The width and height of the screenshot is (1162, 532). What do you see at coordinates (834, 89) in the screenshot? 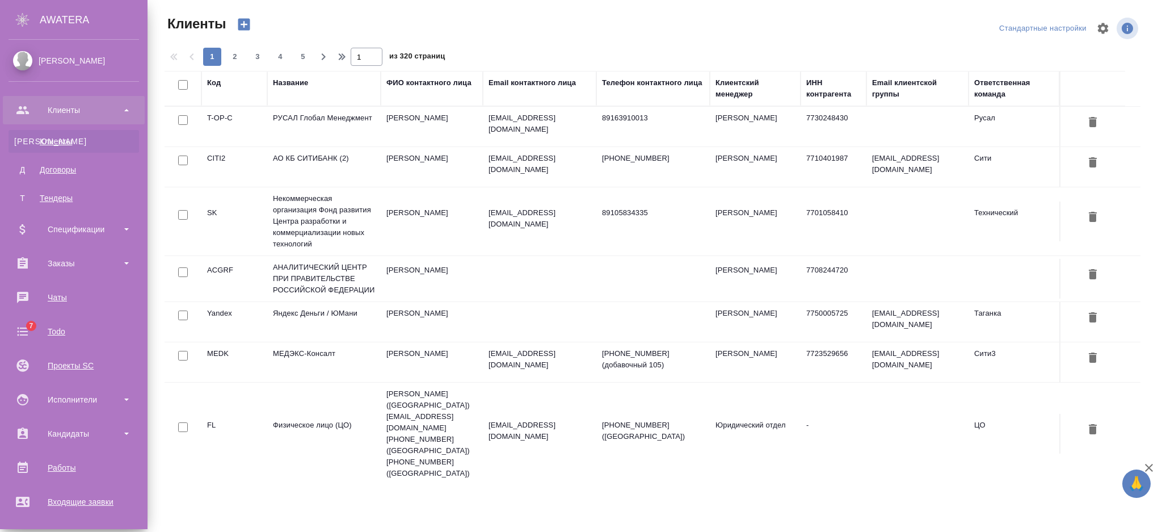
I see `div: ИНН контрагента` at bounding box center [834, 89].